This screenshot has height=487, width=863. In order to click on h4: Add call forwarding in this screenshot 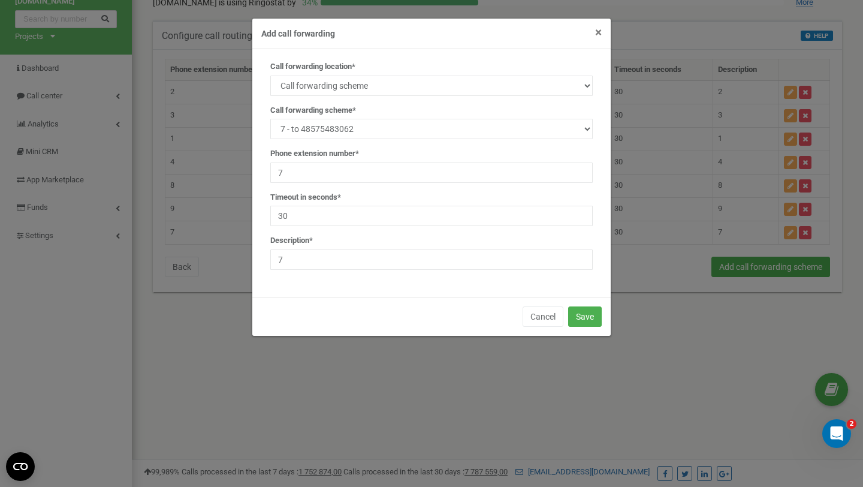, I will do `click(431, 34)`.